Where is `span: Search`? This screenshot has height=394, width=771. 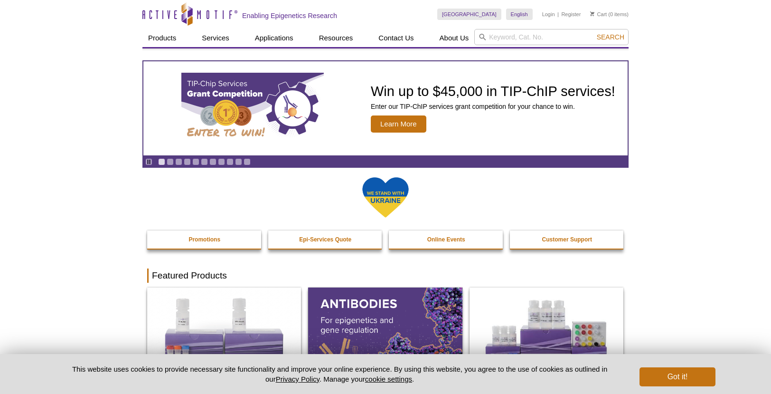 span: Search is located at coordinates (611, 37).